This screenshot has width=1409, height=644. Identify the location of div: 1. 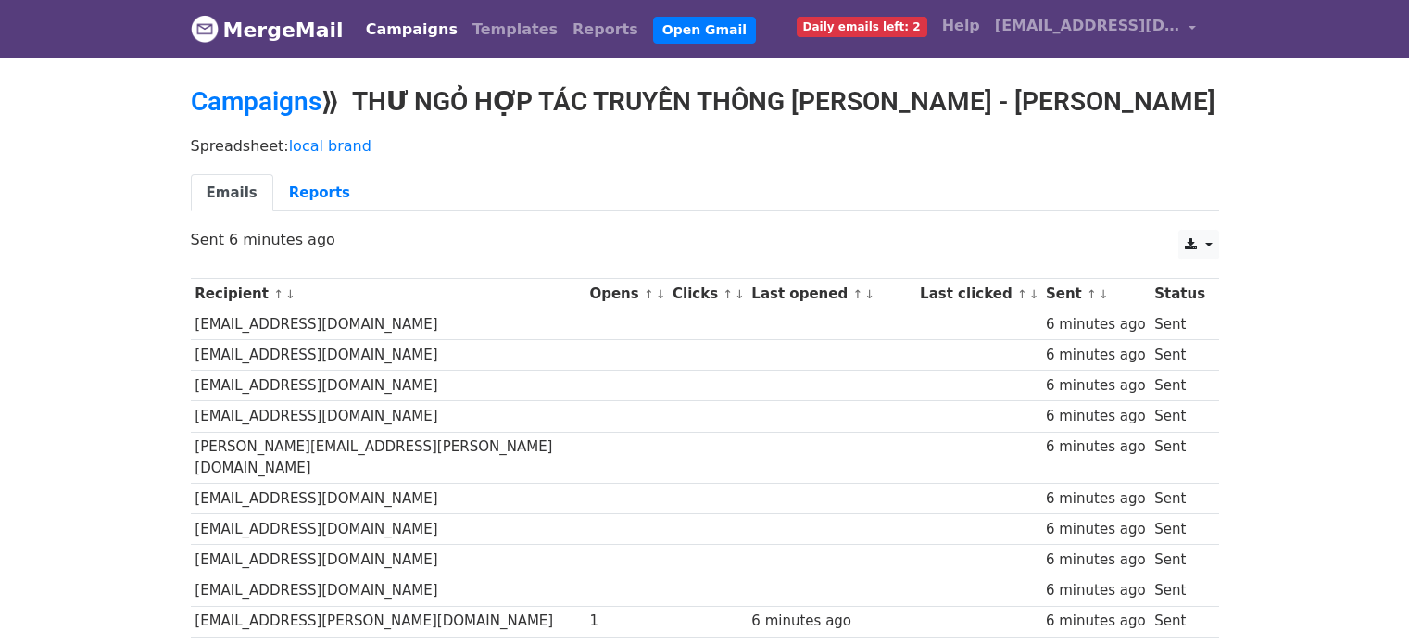
(626, 621).